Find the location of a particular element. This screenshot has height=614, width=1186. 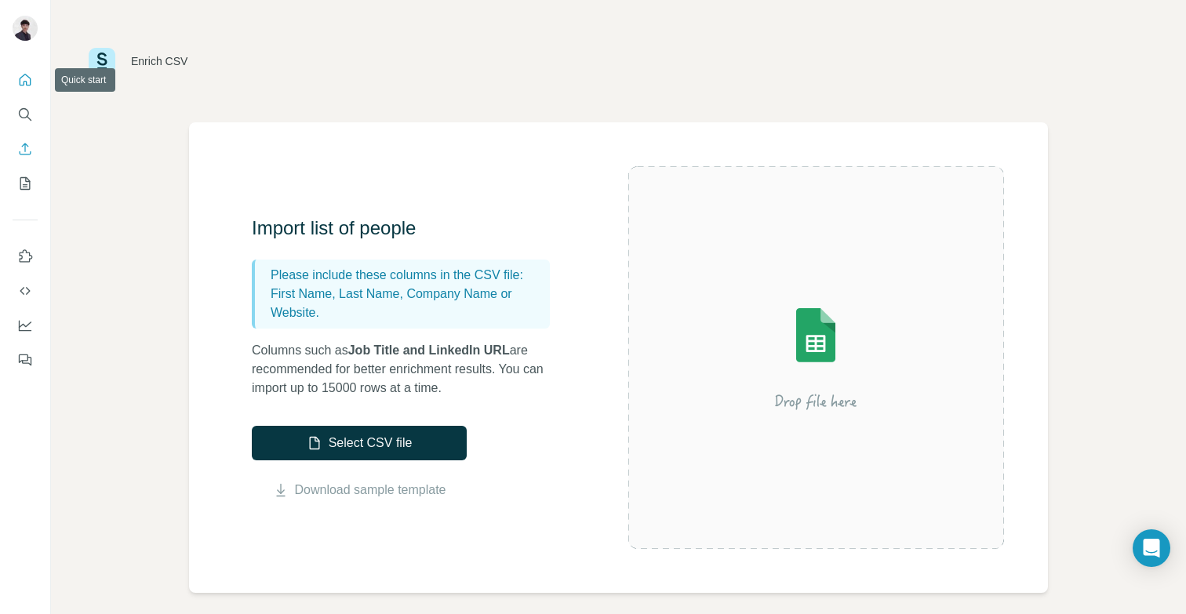

button: Dashboard is located at coordinates (25, 326).